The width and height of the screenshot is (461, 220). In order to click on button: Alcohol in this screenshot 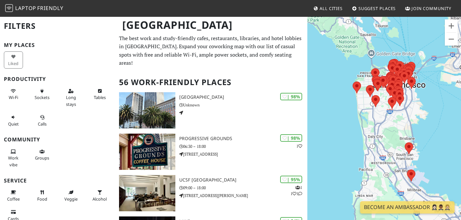, I will do `click(100, 196)`.